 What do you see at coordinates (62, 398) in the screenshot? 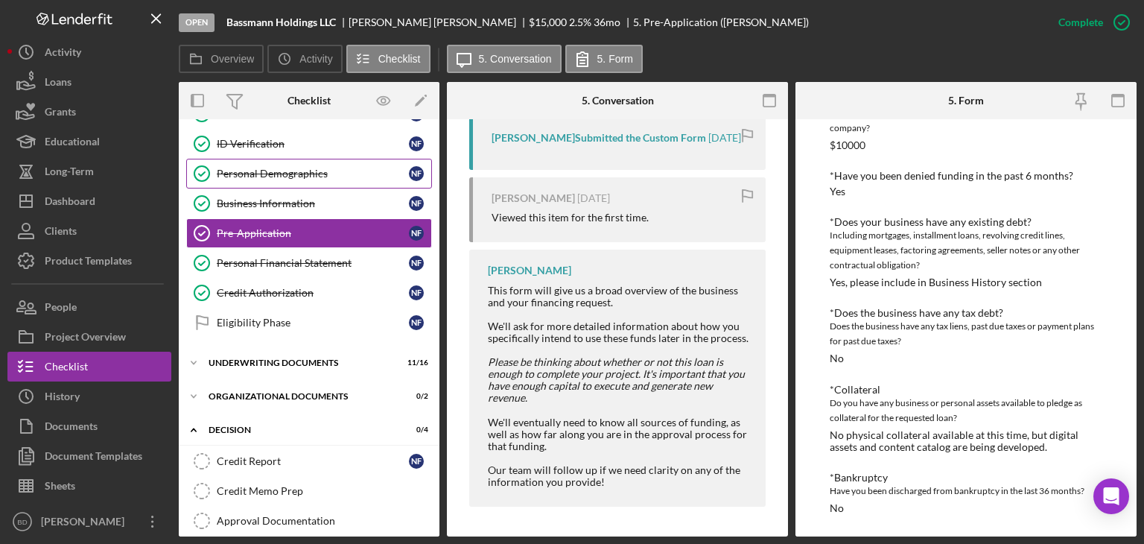
I see `div: History` at bounding box center [62, 398].